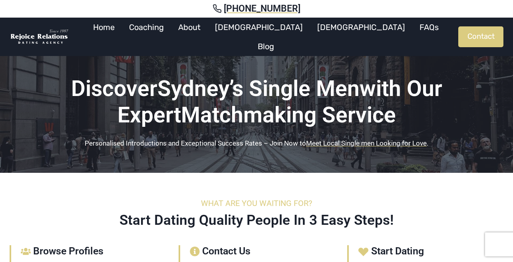 Image resolution: width=513 pixels, height=262 pixels. Describe the element at coordinates (104, 27) in the screenshot. I see `a: Home` at that location.